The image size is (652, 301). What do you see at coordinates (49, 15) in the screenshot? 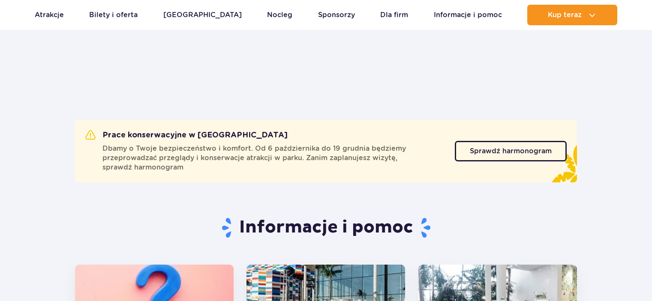
I see `a: Atrakcje` at bounding box center [49, 15].